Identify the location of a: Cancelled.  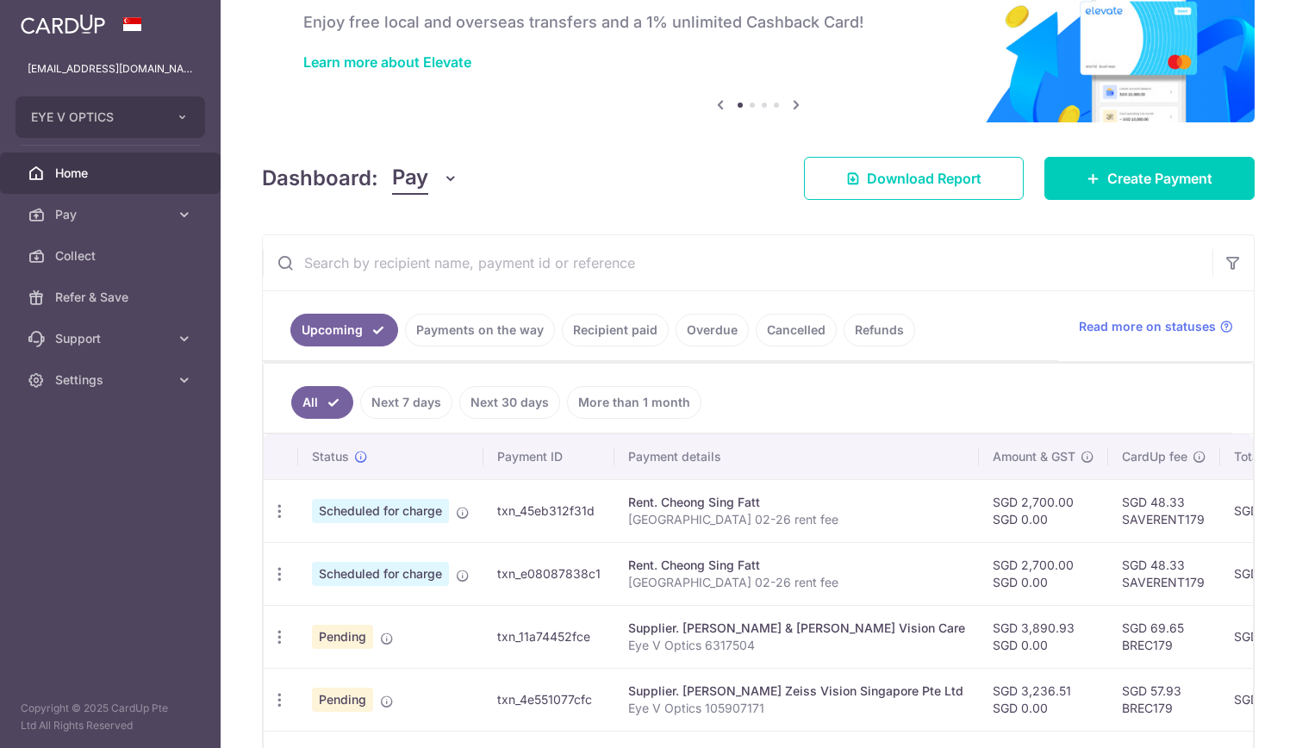
(796, 330).